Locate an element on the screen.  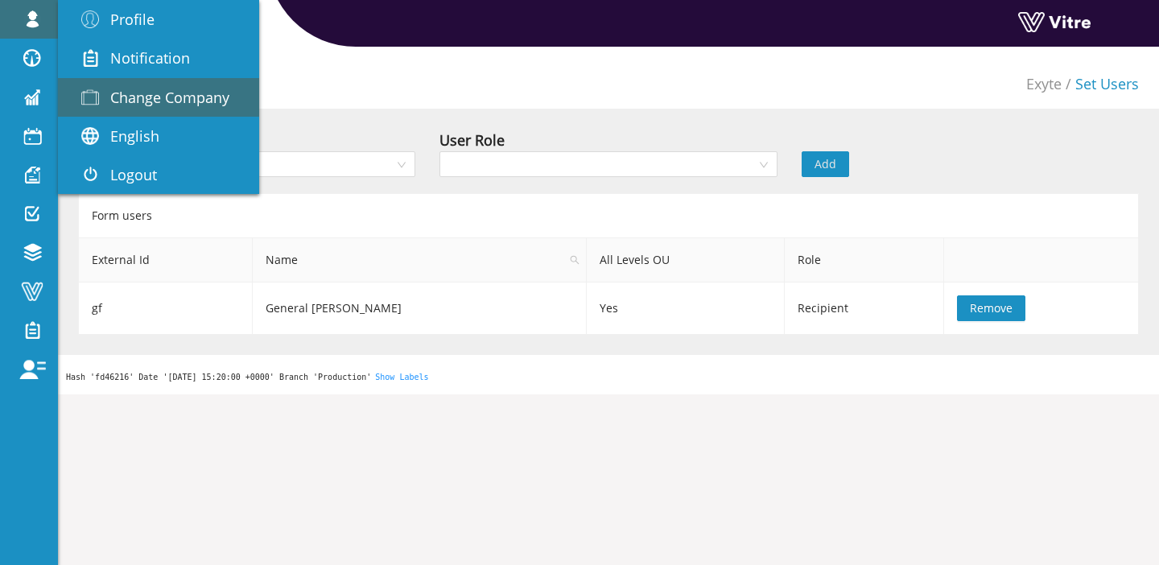
span: Recipient is located at coordinates (823, 307).